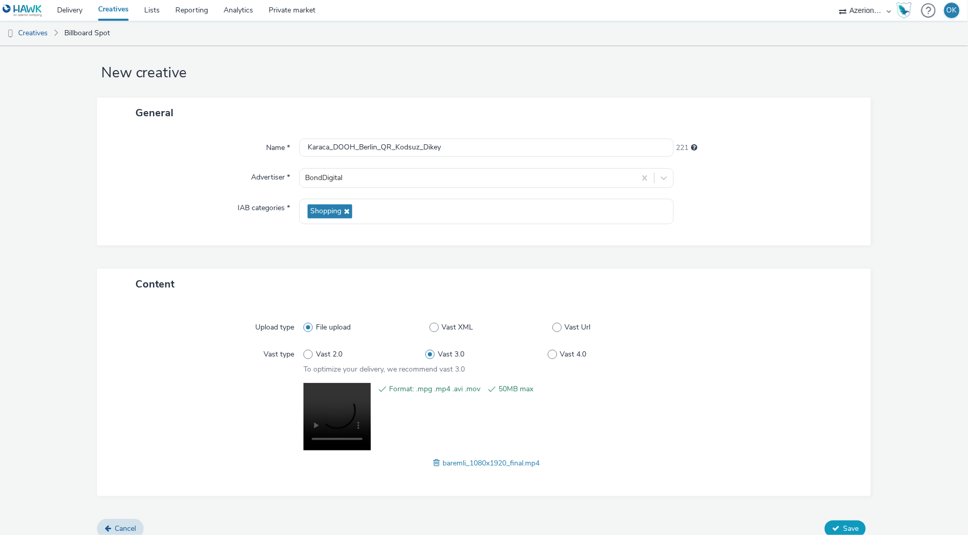  Describe the element at coordinates (904, 10) in the screenshot. I see `img: Hawk Academy` at that location.